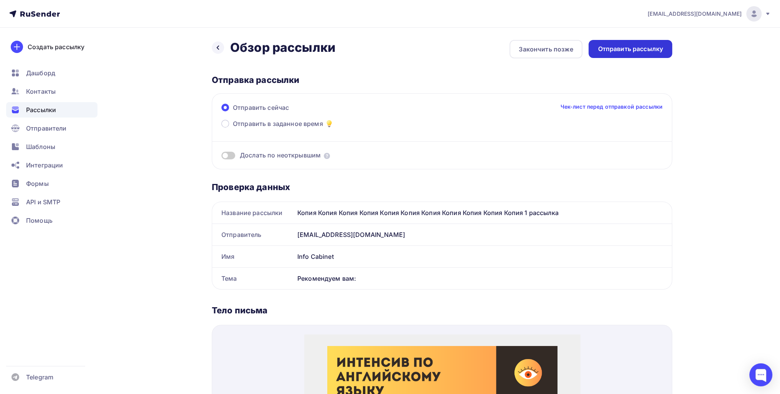 The height and width of the screenshot is (394, 780). Describe the element at coordinates (278, 124) in the screenshot. I see `span: Отправить в заданное время` at that location.